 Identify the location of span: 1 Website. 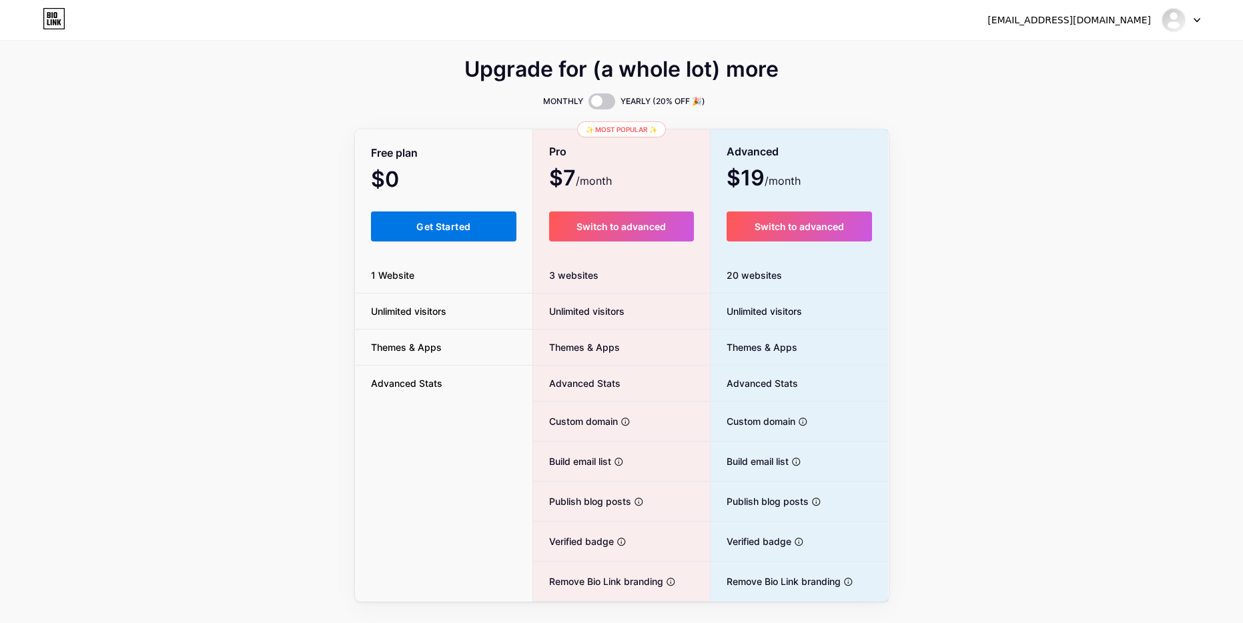
(392, 275).